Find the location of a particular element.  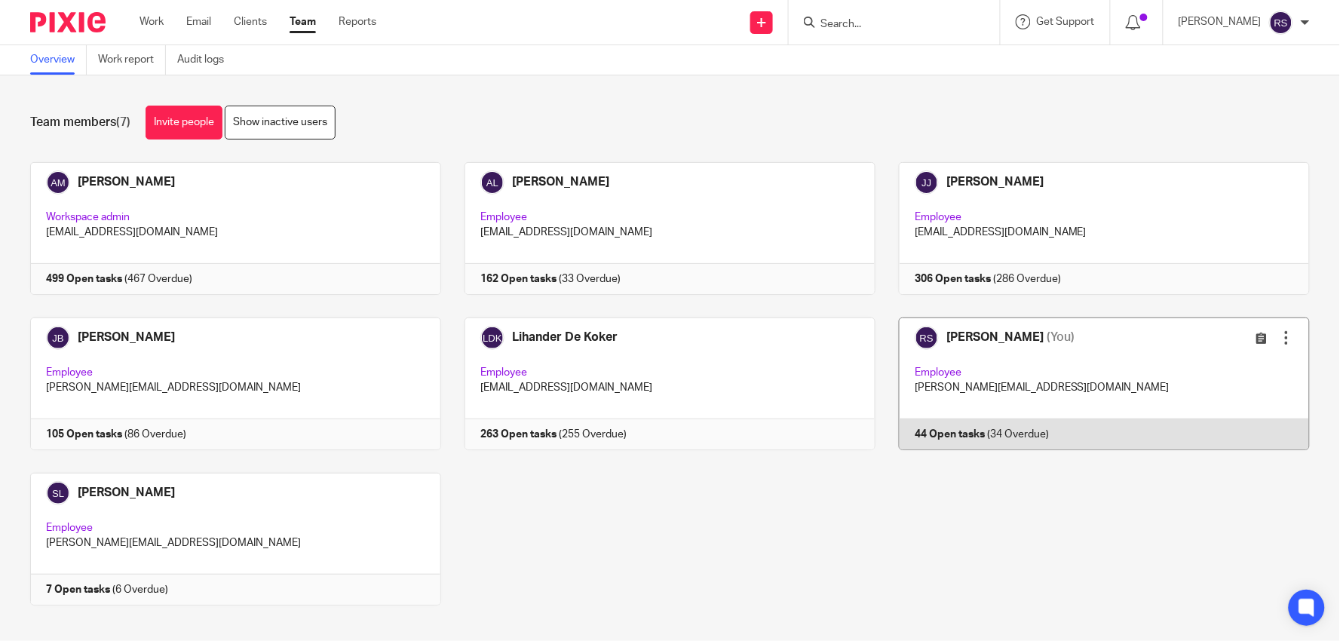

a: Invite people is located at coordinates (184, 122).